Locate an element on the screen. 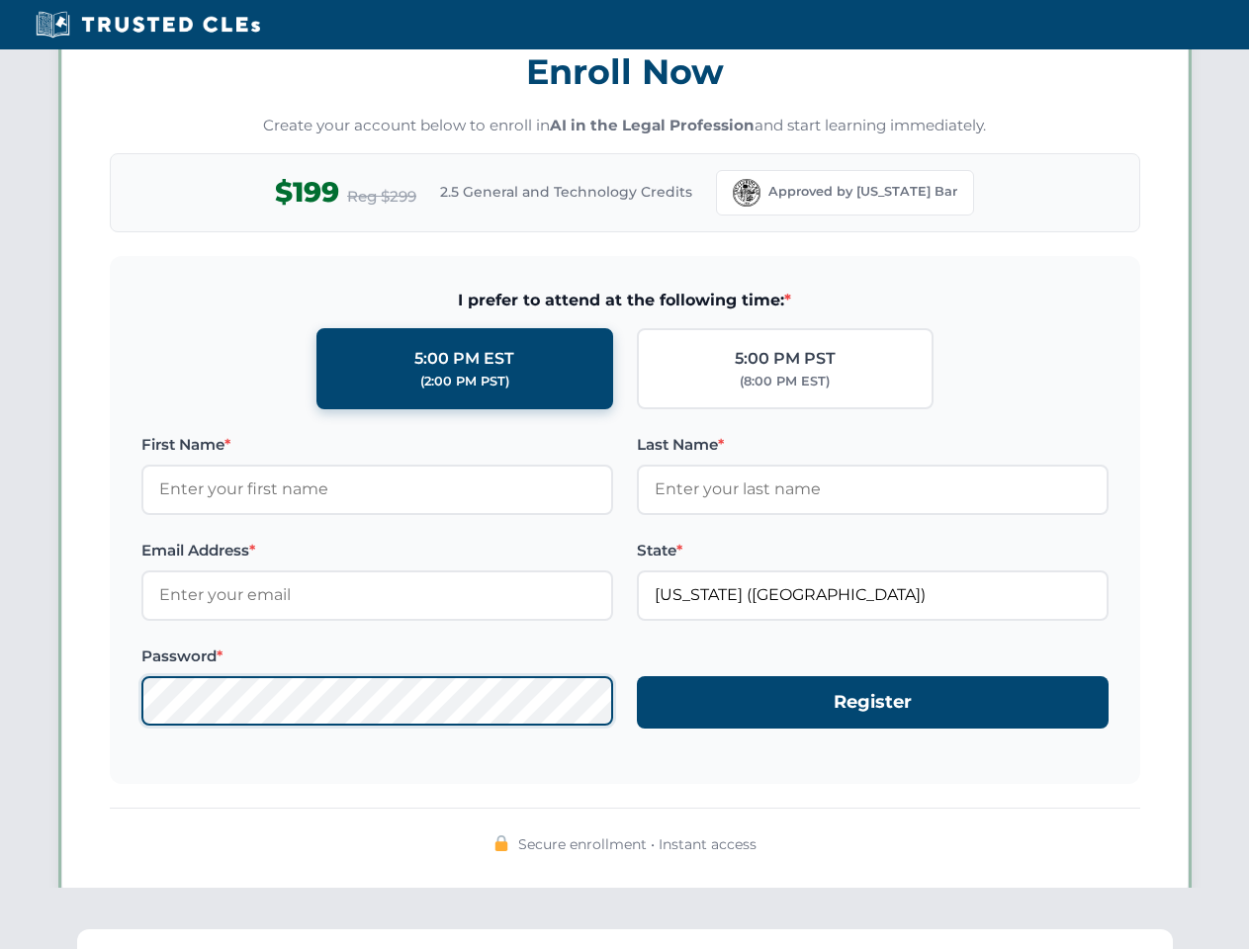 Image resolution: width=1249 pixels, height=949 pixels. strong: AI in the Legal Profession is located at coordinates (651, 125).